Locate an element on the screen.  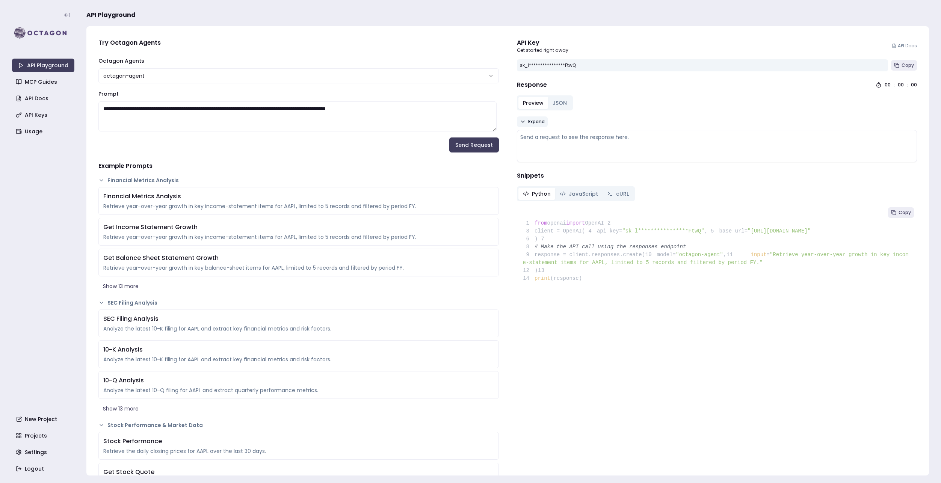
a: API Keys is located at coordinates (44, 115).